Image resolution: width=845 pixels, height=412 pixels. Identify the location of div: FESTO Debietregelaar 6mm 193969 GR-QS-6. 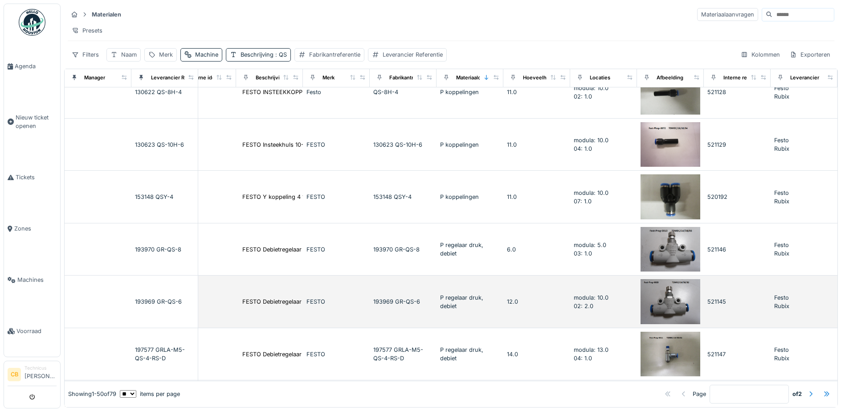
(304, 301).